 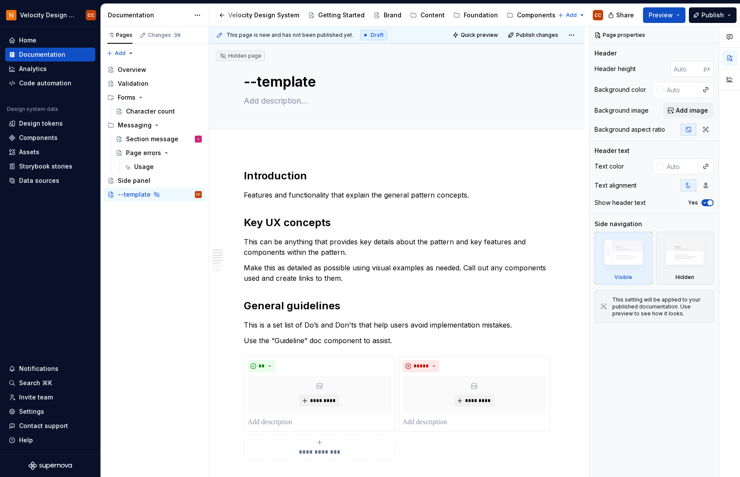 What do you see at coordinates (133, 84) in the screenshot?
I see `div: Validation` at bounding box center [133, 84].